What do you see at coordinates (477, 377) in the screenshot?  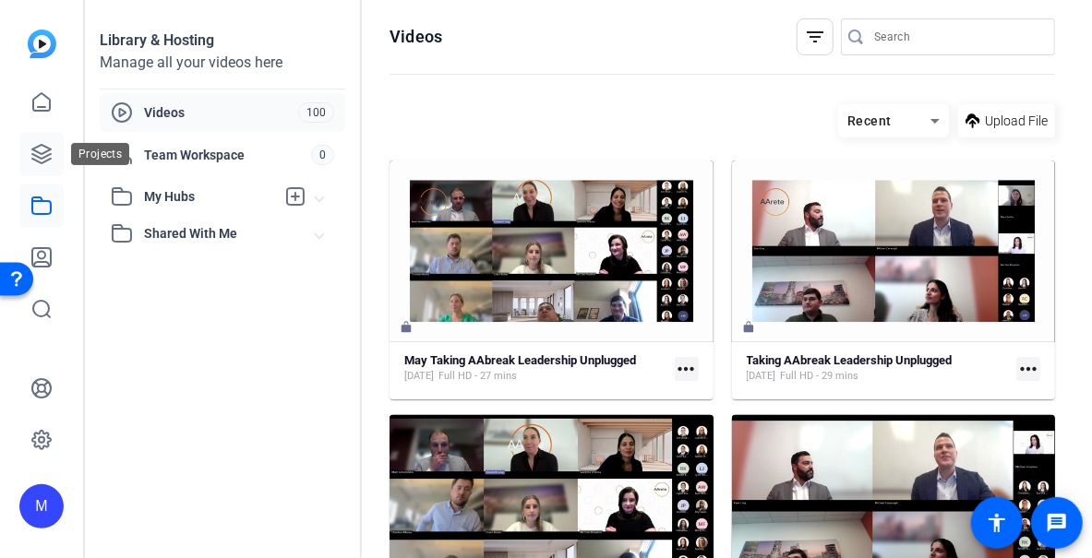 I see `span: Full HD - 27 mins` at bounding box center [477, 377].